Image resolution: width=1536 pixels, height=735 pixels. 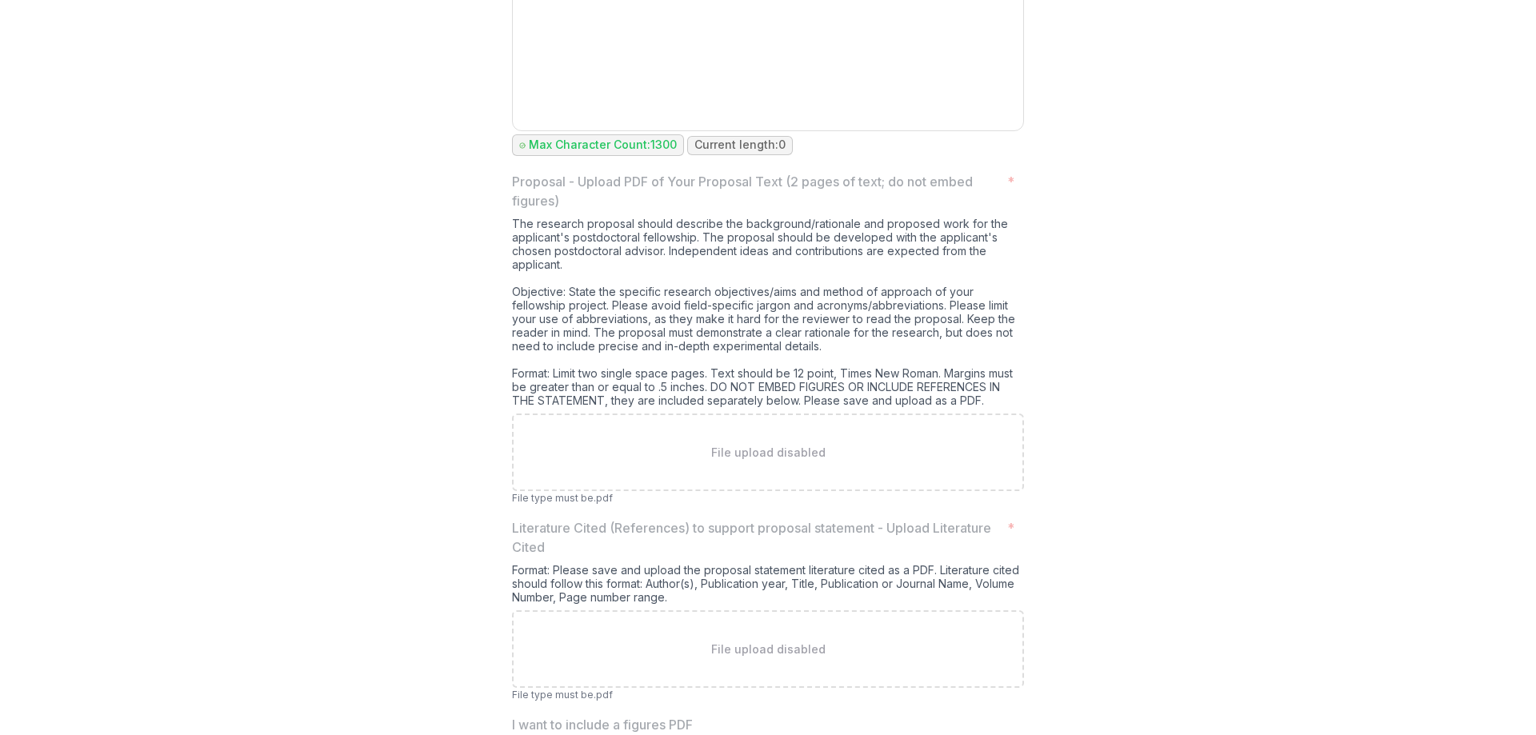 I want to click on p: Literature Cited (References) to support proposal statement - Upload Literature Cited, so click(x=756, y=538).